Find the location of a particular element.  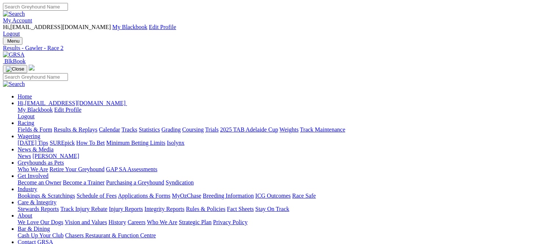

a: Results & Replays is located at coordinates (75, 129).